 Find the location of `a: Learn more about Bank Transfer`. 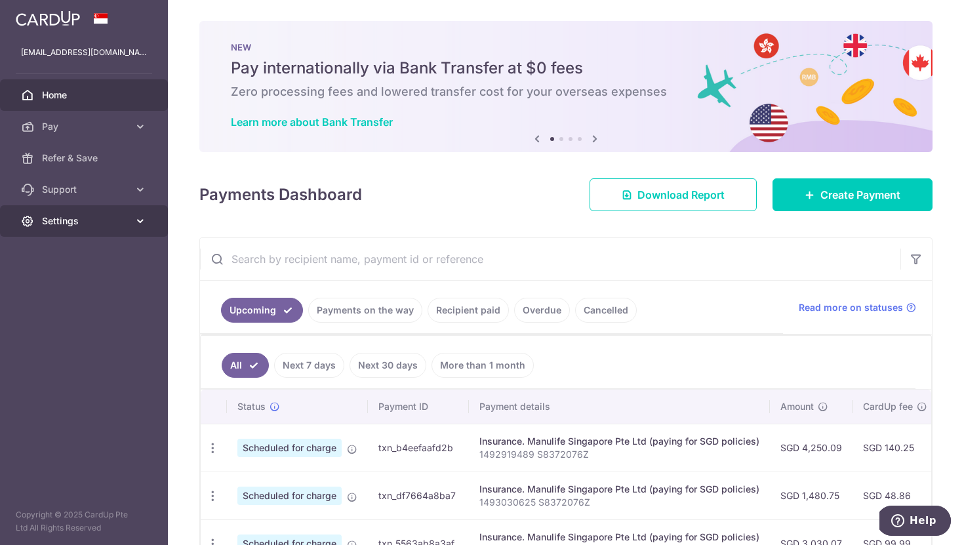

a: Learn more about Bank Transfer is located at coordinates (311, 122).